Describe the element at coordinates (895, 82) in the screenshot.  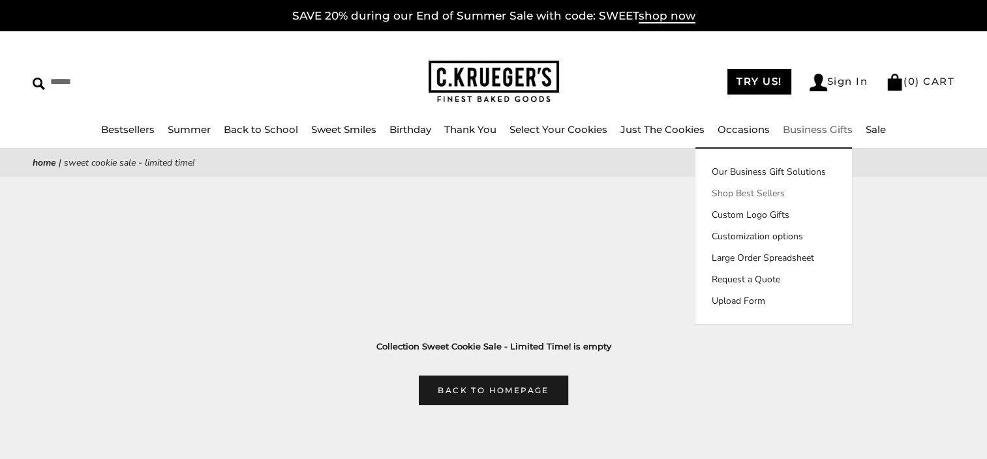
I see `img: Bag` at that location.